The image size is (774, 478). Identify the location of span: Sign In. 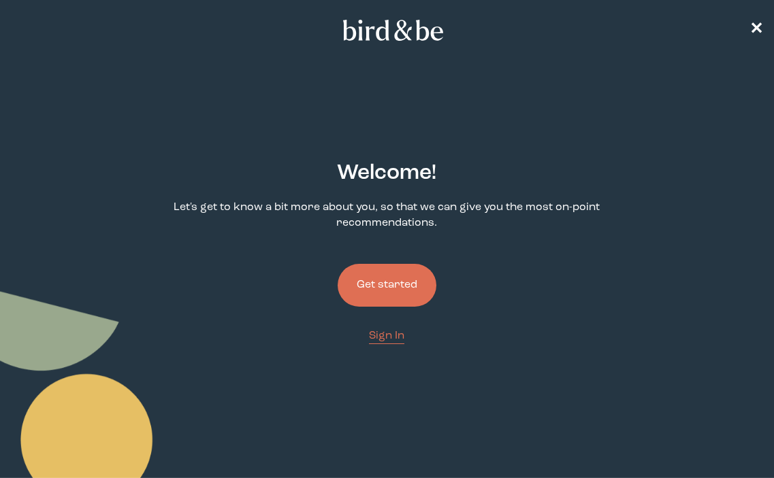
(387, 336).